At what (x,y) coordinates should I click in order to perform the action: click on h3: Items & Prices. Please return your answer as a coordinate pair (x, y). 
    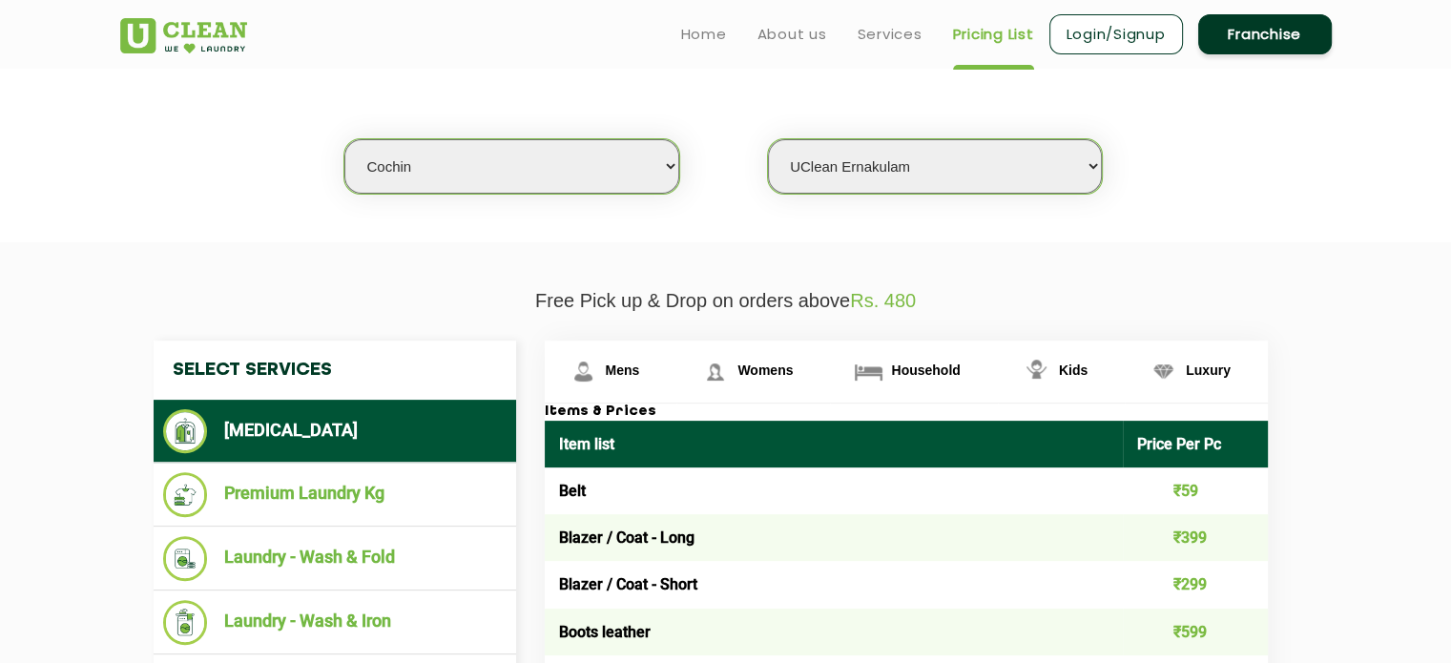
    Looking at the image, I should click on (906, 412).